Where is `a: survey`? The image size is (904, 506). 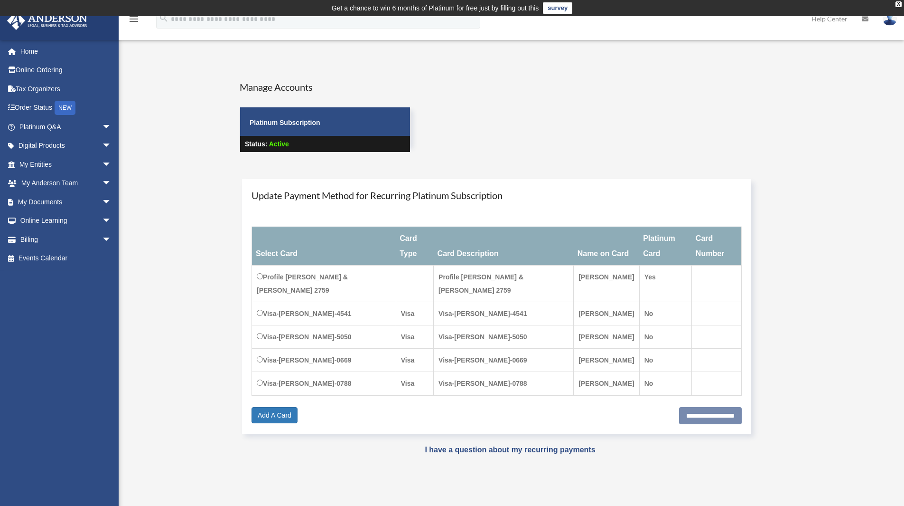
a: survey is located at coordinates (558, 8).